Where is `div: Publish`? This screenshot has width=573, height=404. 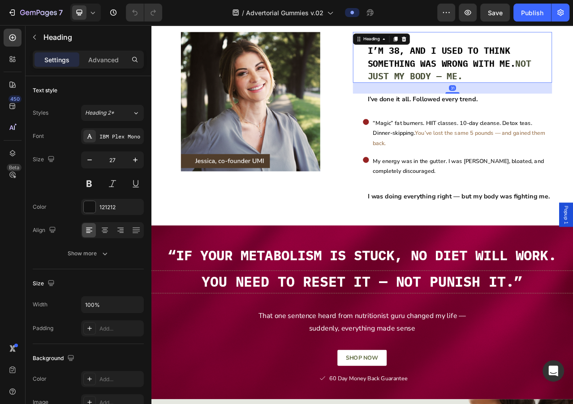
div: Publish is located at coordinates (533, 13).